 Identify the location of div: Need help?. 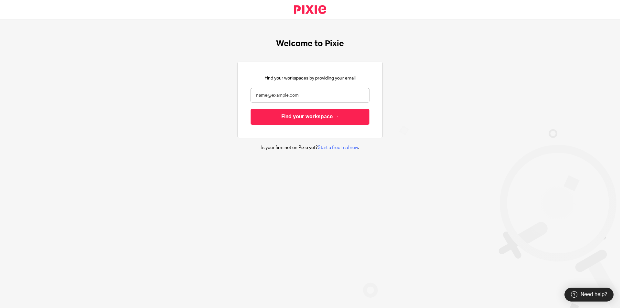
(589, 294).